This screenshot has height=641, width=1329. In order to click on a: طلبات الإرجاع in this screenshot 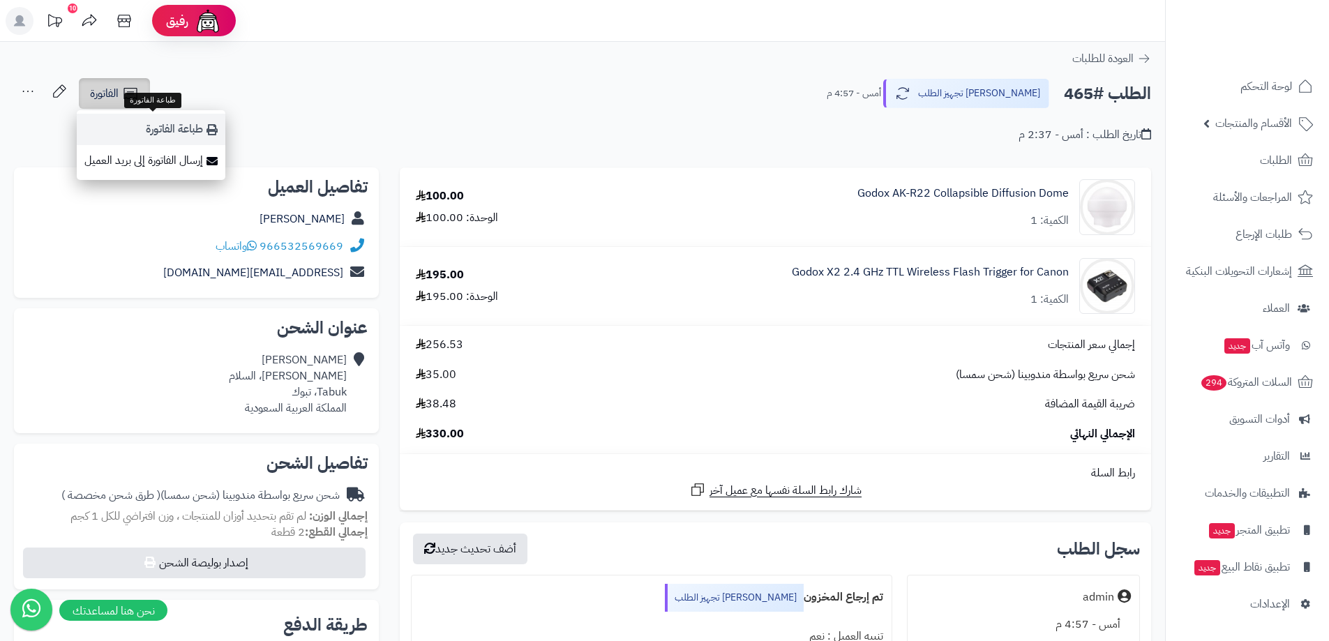, I will do `click(1247, 234)`.